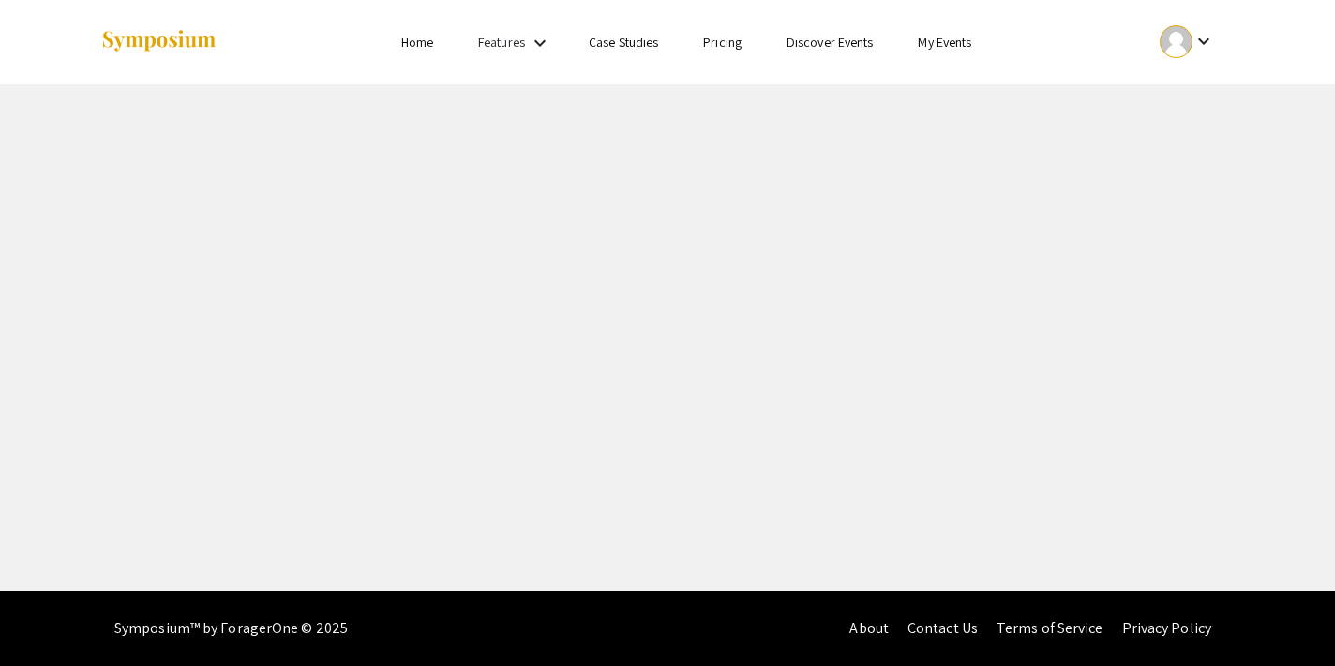 The height and width of the screenshot is (666, 1335). Describe the element at coordinates (1204, 41) in the screenshot. I see `mat-icon: Expand account dropdown` at that location.